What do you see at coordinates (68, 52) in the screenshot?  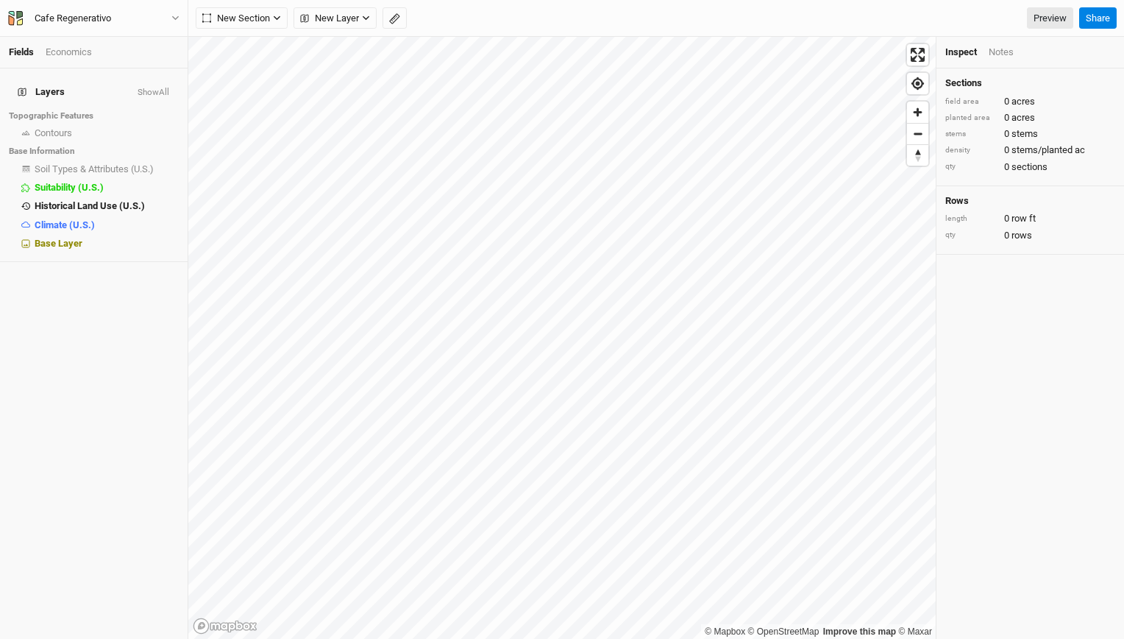 I see `div: Economics` at bounding box center [68, 52].